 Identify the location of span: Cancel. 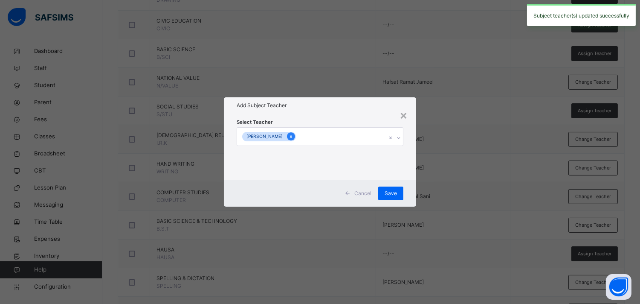
(363, 193).